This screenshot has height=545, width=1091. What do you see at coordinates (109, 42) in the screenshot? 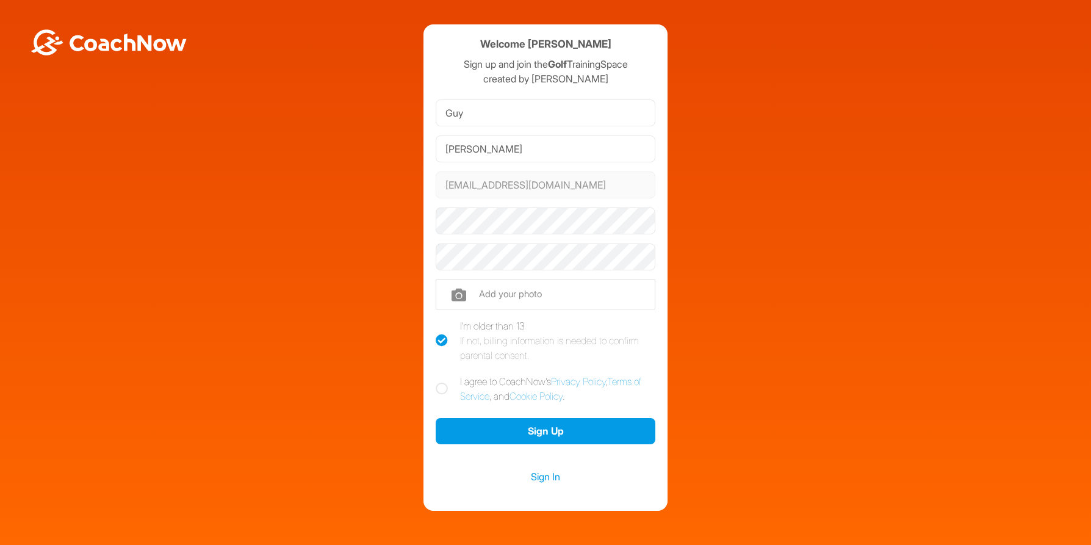
I see `img: BwLJSsUCoWCh5upNqxVrqldRgqLPVwmV24tXu5FoVAoFEpwwqQ3VIfuoInZCoVCoTD4vwADAC3ZFMkVEQFDAAAAAElFTkSuQmCC` at bounding box center [109, 42].